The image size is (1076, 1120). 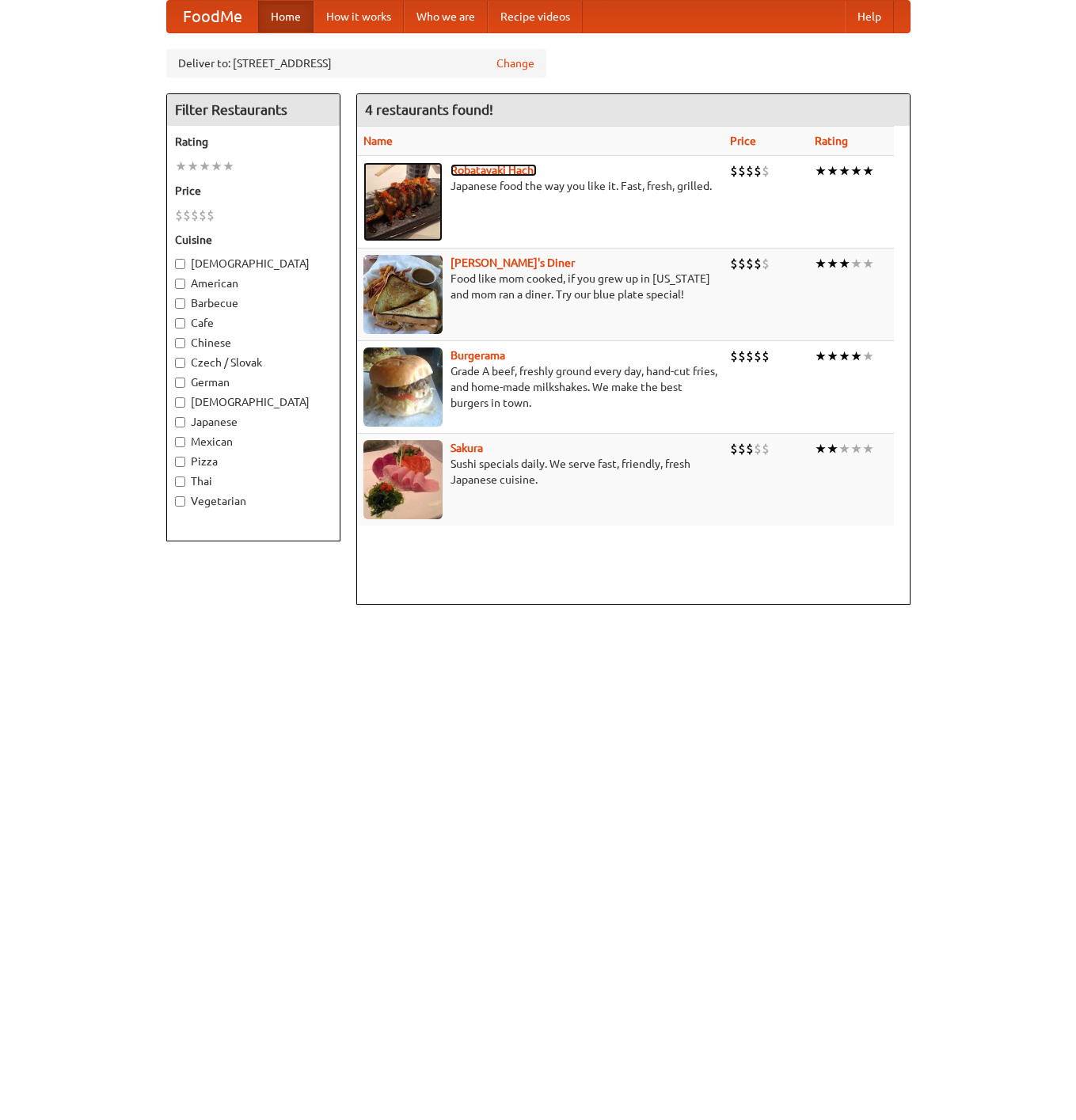 I want to click on img: burgerama.jpg, so click(x=403, y=387).